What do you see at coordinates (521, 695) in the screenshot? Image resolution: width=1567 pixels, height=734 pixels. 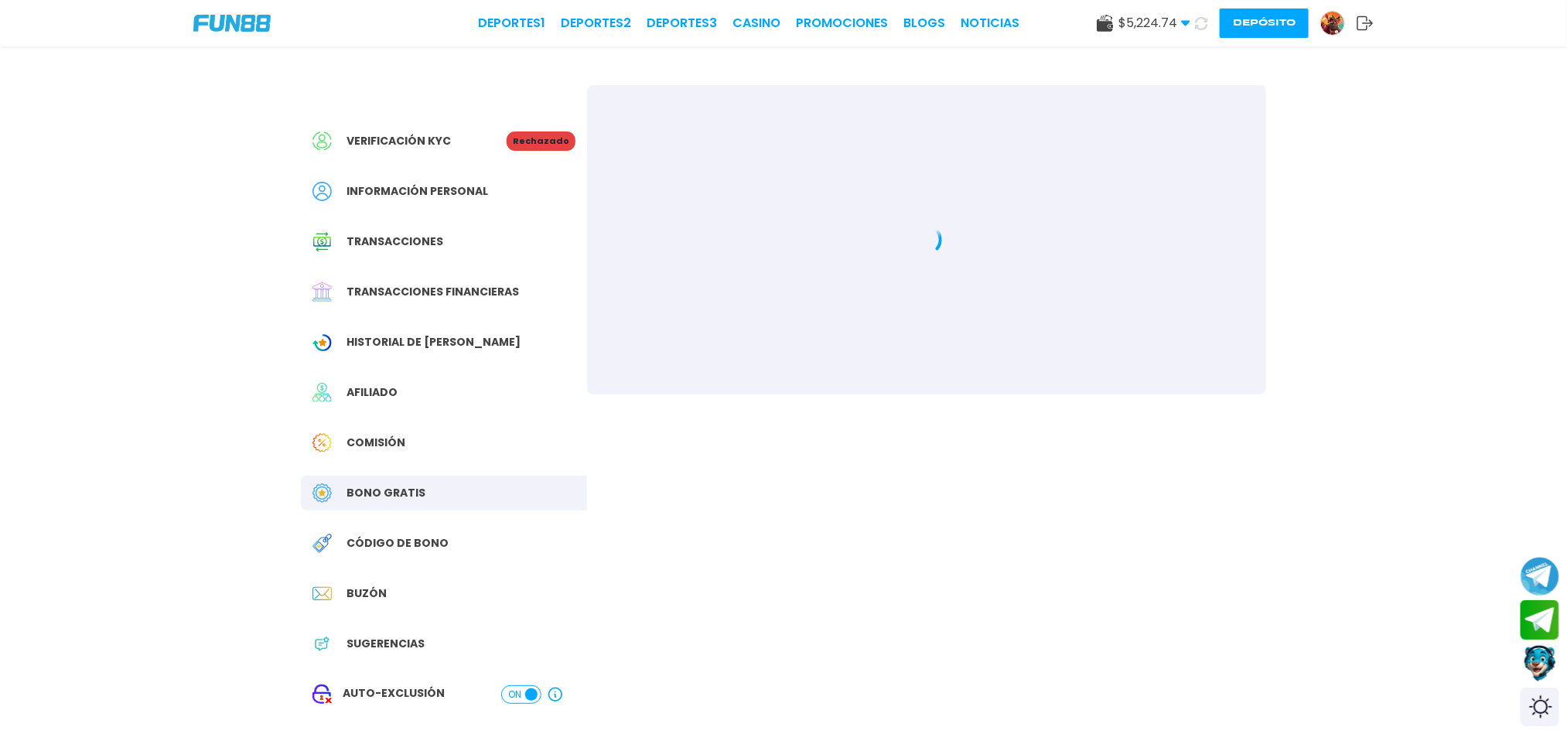 I see `button: ON` at bounding box center [521, 695].